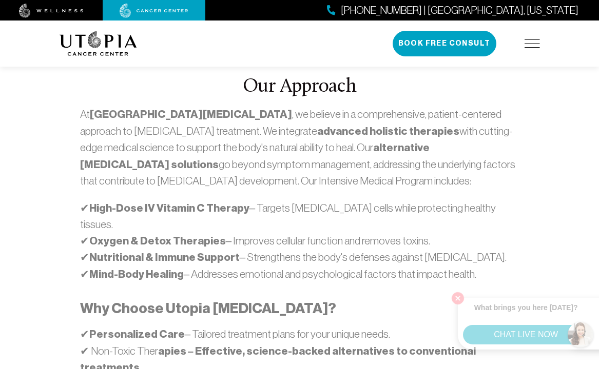  What do you see at coordinates (169, 208) in the screenshot?
I see `strong: High-Dose IV Vitamin C Therapy` at bounding box center [169, 208].